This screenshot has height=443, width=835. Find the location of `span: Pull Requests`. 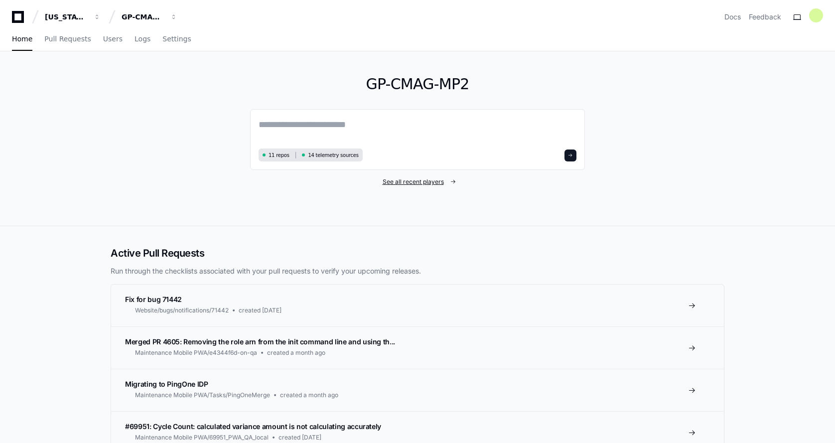

span: Pull Requests is located at coordinates (67, 39).